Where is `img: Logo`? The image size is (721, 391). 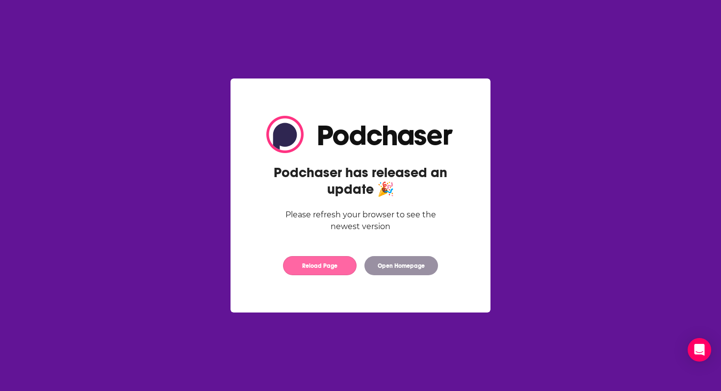 img: Logo is located at coordinates (361, 134).